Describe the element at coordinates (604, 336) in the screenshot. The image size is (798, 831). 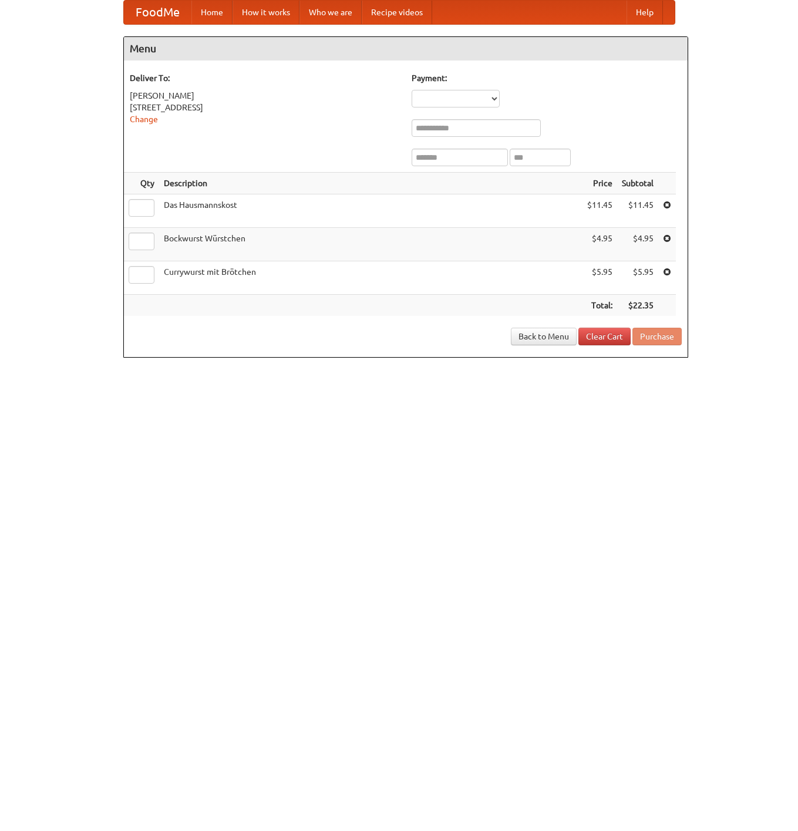
I see `a: Clear Cart` at that location.